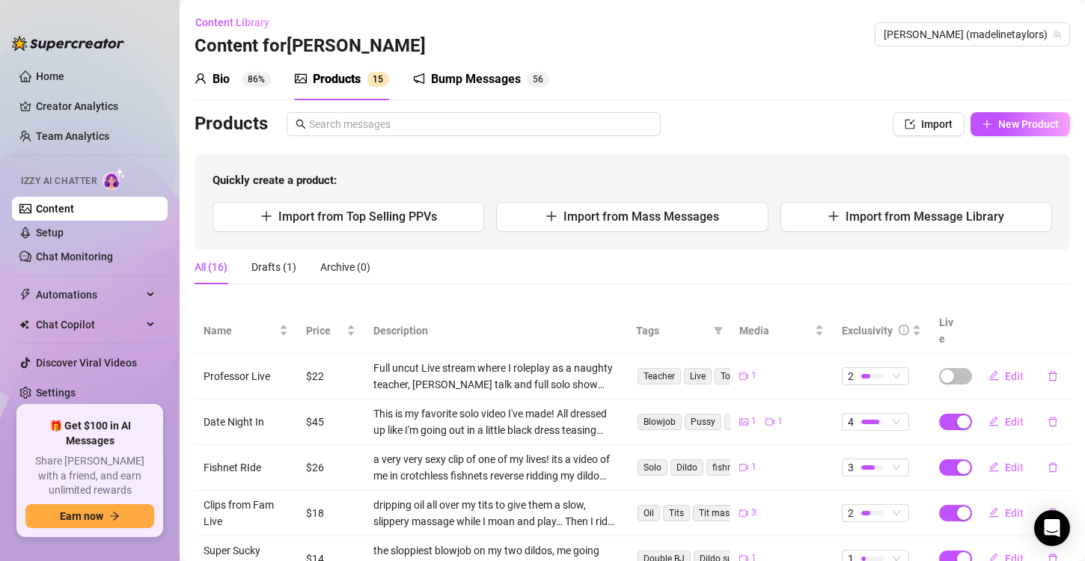 This screenshot has width=1085, height=561. I want to click on button: Import from Top Selling PPVs, so click(348, 217).